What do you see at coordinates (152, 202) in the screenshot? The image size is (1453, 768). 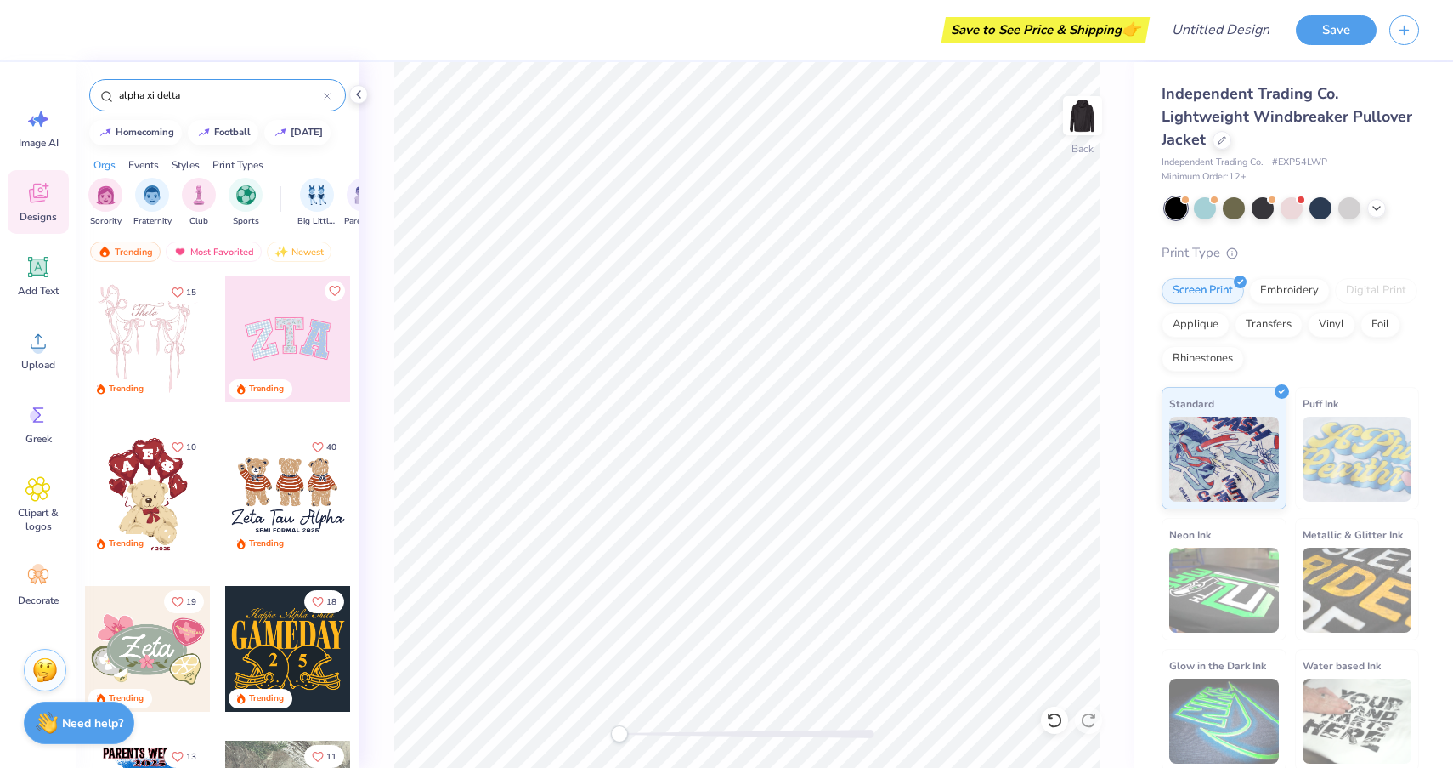 I see `div: filter for Fraternity` at bounding box center [152, 202].